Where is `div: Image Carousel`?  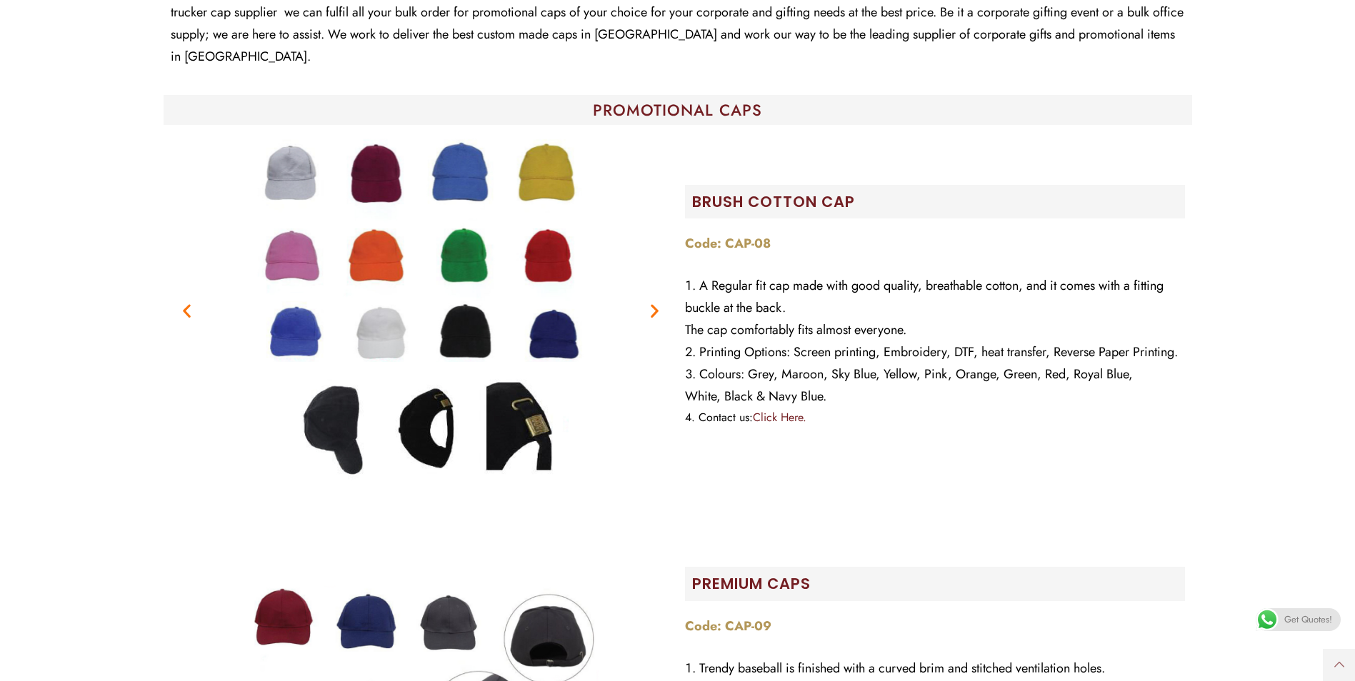 div: Image Carousel is located at coordinates (421, 311).